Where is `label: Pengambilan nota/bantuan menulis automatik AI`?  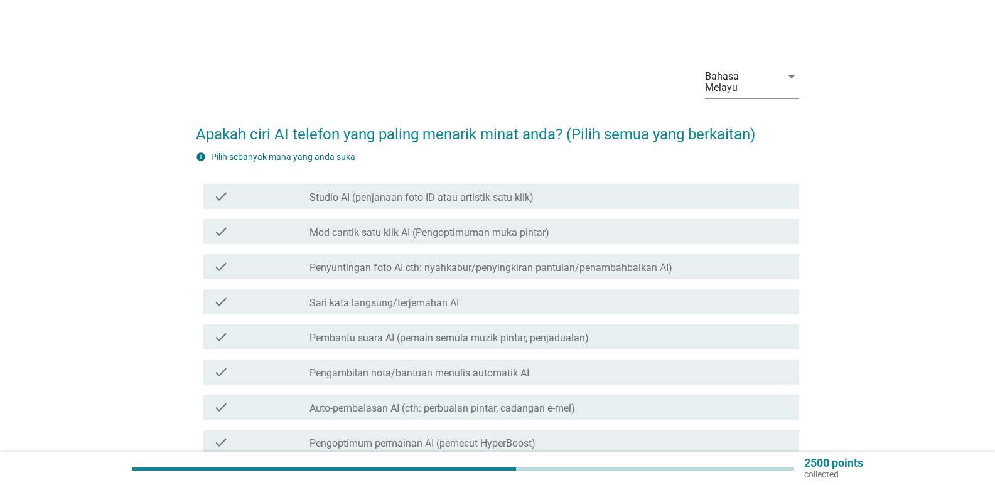 label: Pengambilan nota/bantuan menulis automatik AI is located at coordinates (419, 373).